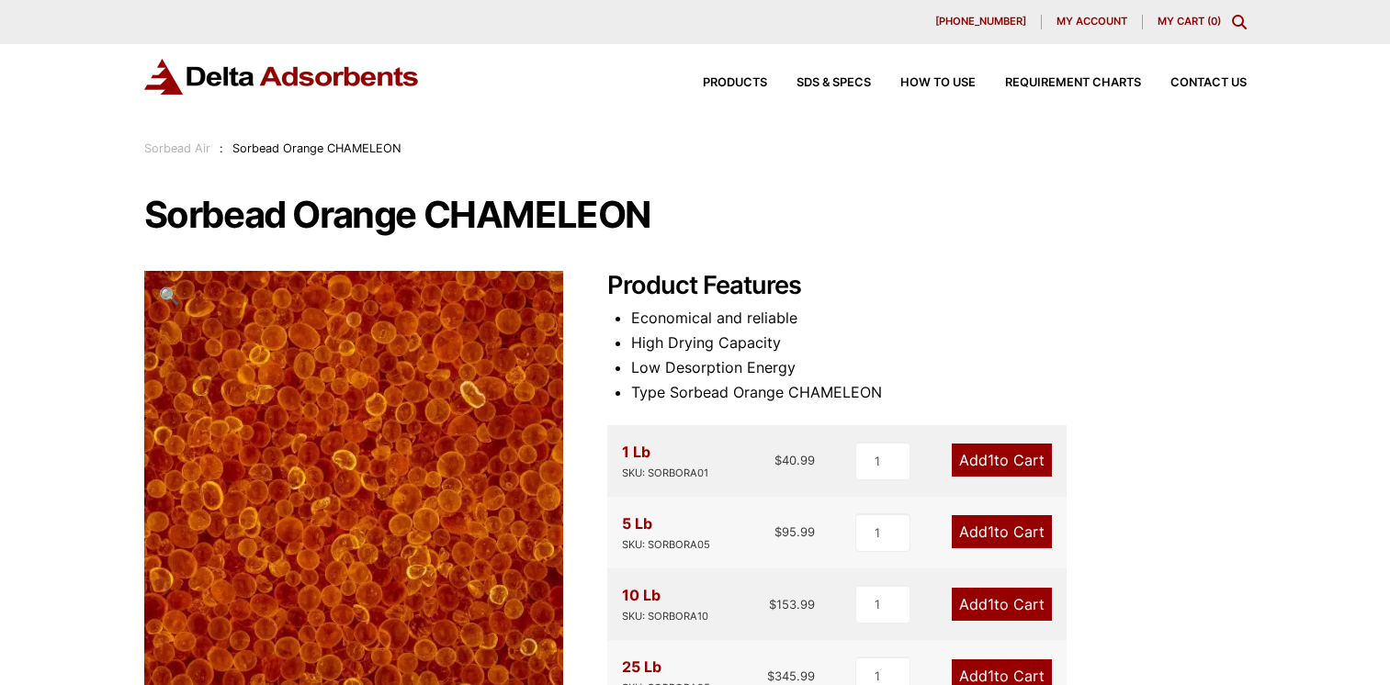  What do you see at coordinates (1091, 21) in the screenshot?
I see `span: My account` at bounding box center [1091, 21].